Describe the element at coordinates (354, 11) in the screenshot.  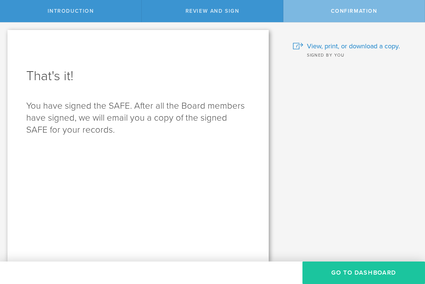
I see `span: Confirmation` at that location.